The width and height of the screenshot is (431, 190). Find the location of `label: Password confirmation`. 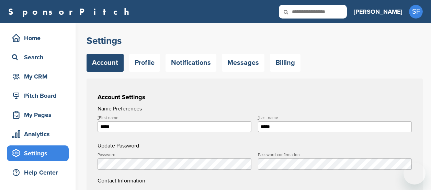

label: Password confirmation is located at coordinates (335, 155).